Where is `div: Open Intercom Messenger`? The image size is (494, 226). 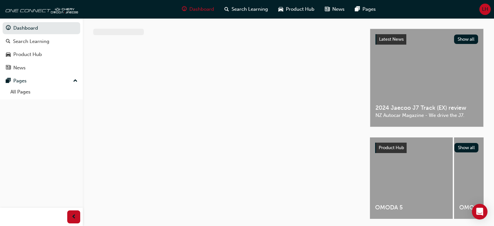
div: Open Intercom Messenger is located at coordinates (480, 211).